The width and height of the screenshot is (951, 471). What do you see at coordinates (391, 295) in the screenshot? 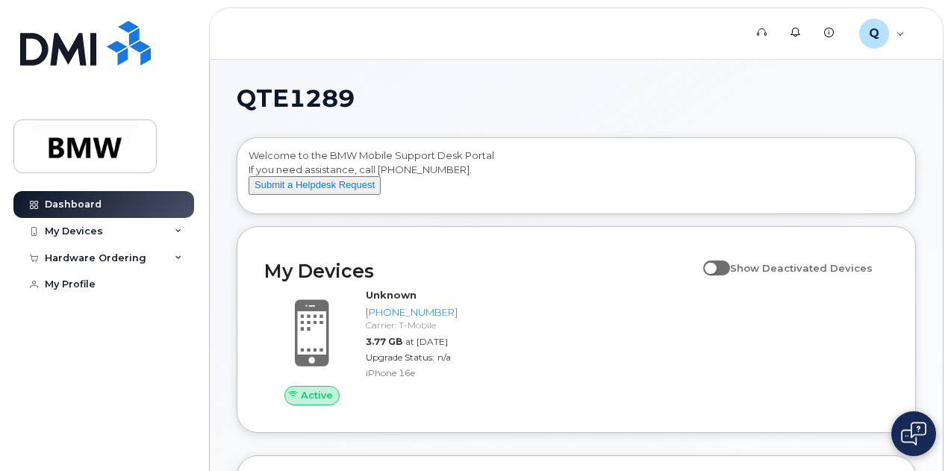
I see `strong: Unknown` at bounding box center [391, 295].